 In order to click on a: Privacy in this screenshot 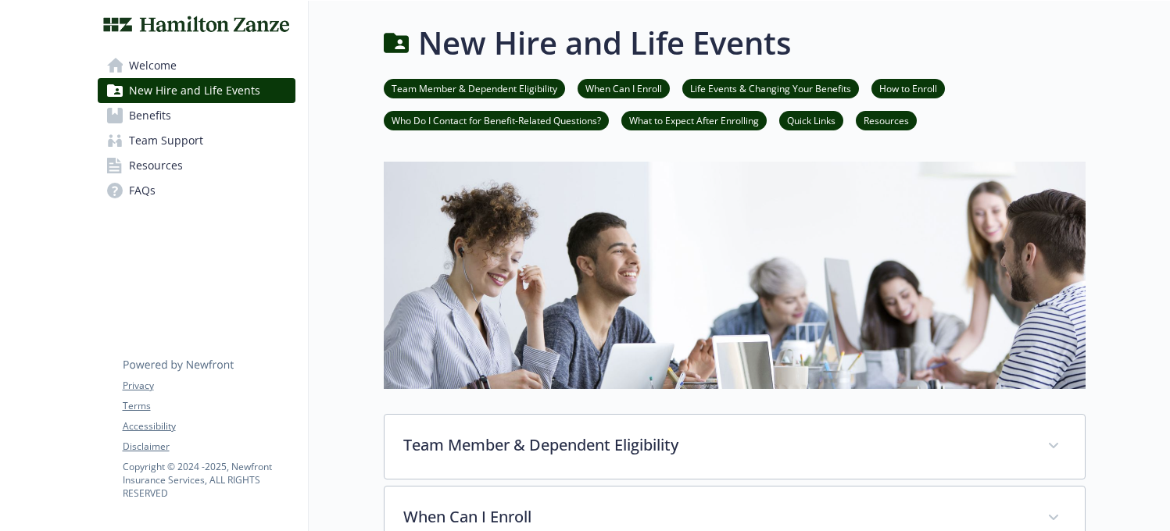, I will do `click(209, 386)`.